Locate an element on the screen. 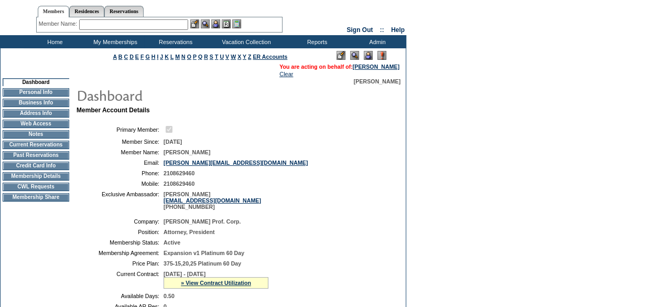  td: Address Info is located at coordinates (36, 113).